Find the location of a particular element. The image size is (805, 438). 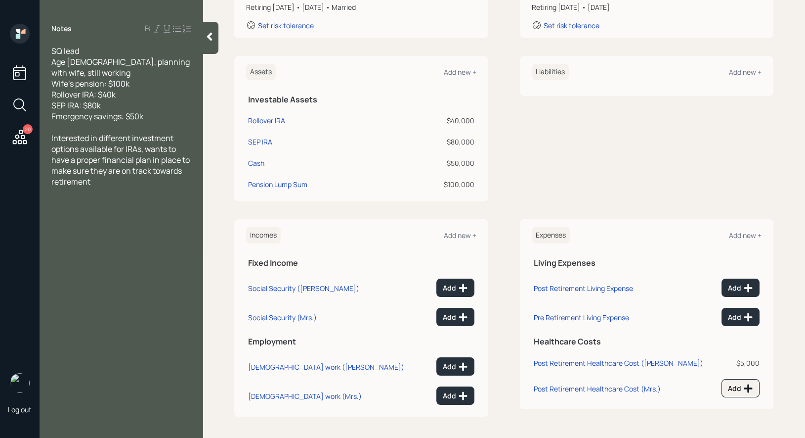

h6: Expenses is located at coordinates (551, 235).